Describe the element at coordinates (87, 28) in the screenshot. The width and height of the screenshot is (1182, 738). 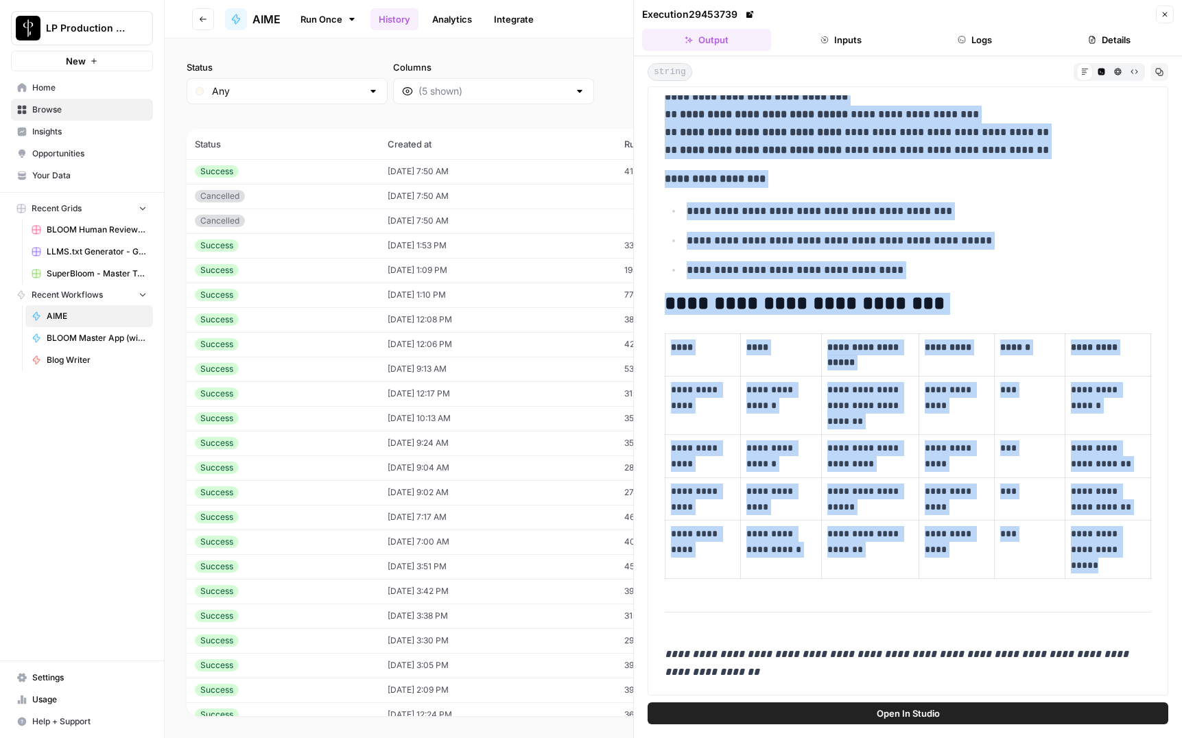
I see `span: LP Production Workloads` at that location.